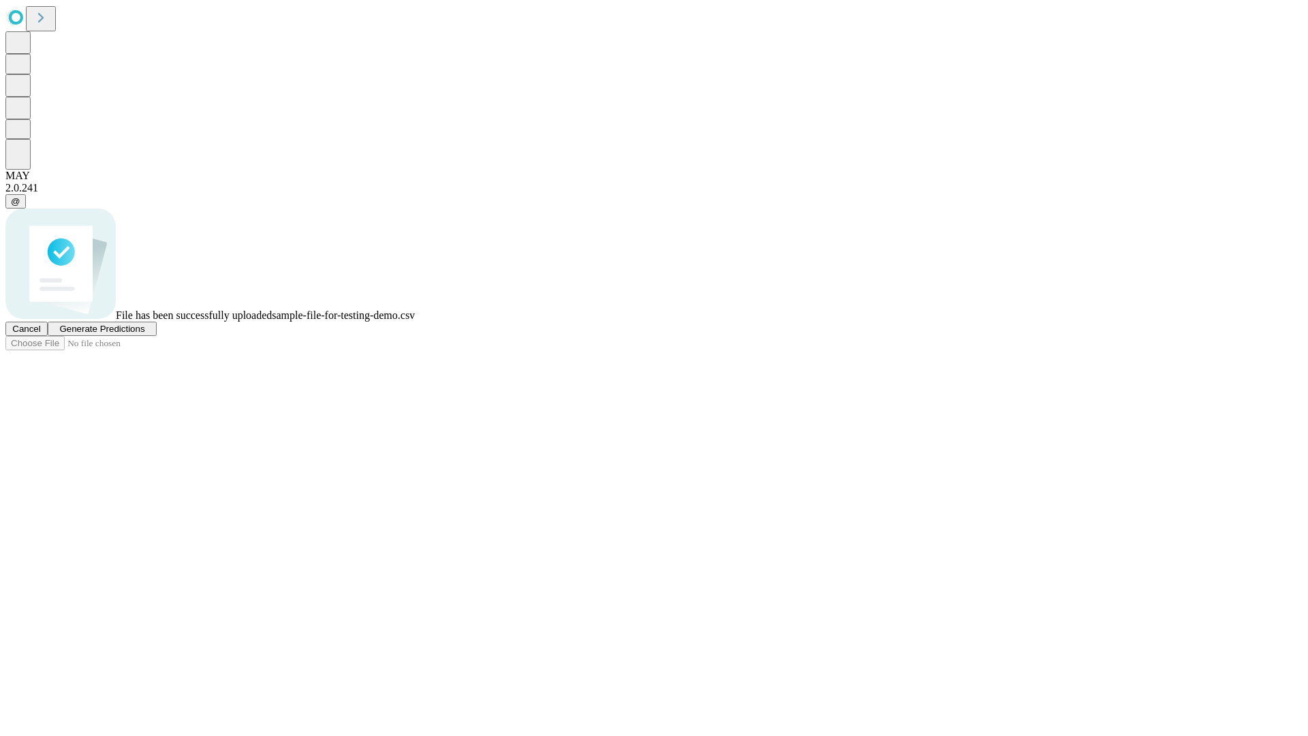 The image size is (1308, 736). Describe the element at coordinates (102, 328) in the screenshot. I see `span: Generate Predictions` at that location.